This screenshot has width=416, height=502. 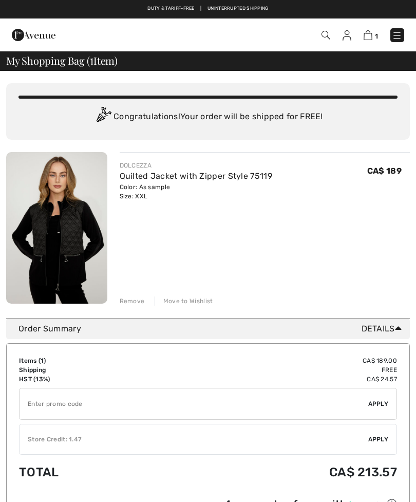 What do you see at coordinates (384, 329) in the screenshot?
I see `span: Details` at bounding box center [384, 329].